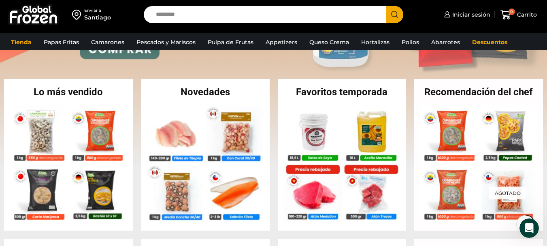 The image size is (547, 246). What do you see at coordinates (512, 12) in the screenshot?
I see `span: 0` at bounding box center [512, 12].